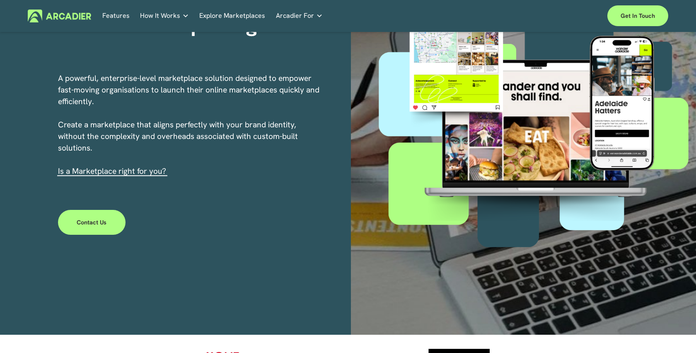 This screenshot has height=353, width=696. I want to click on img: Arcadier, so click(59, 16).